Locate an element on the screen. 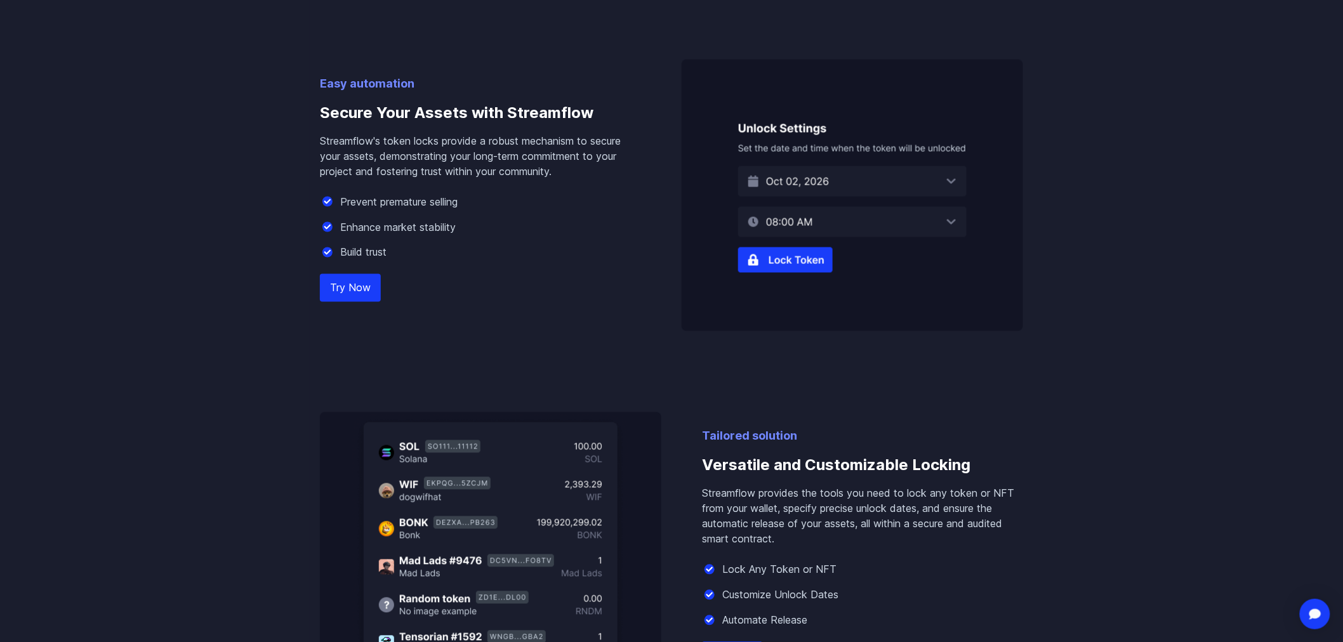 The width and height of the screenshot is (1343, 642). a: Try Now is located at coordinates (350, 288).